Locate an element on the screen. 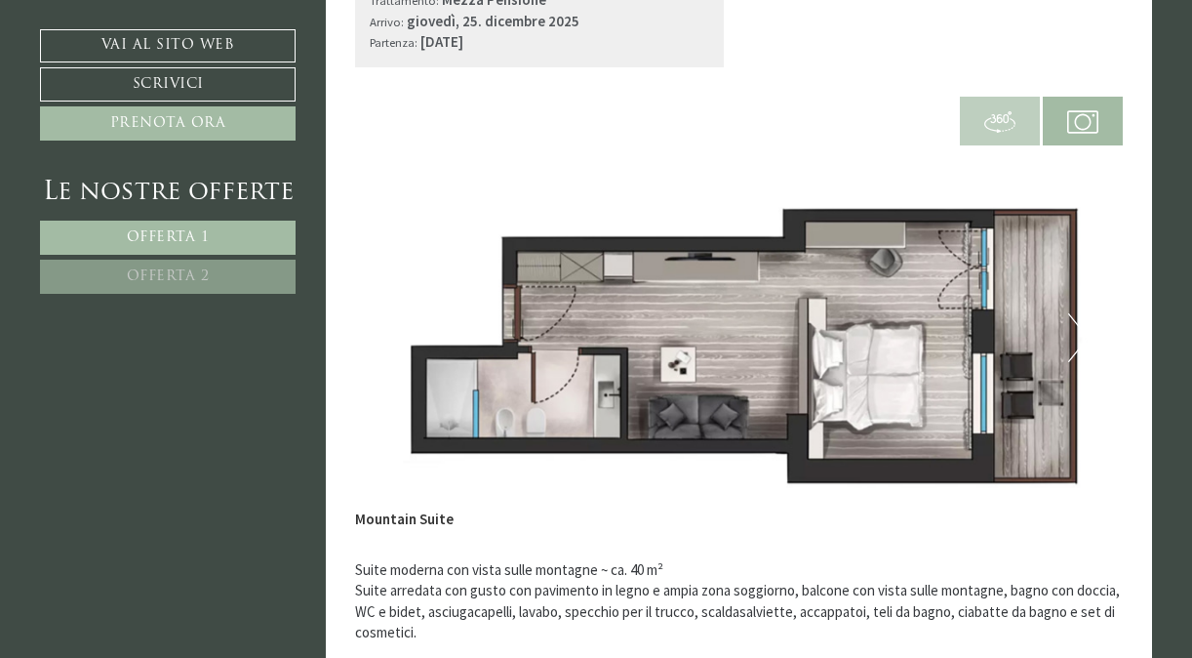 The width and height of the screenshot is (1192, 658). small: Arrivo: is located at coordinates (386, 21).